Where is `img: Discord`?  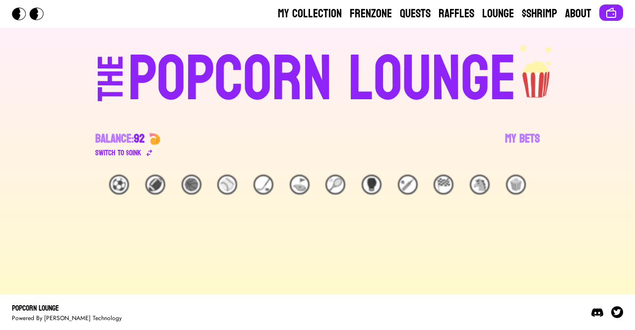
img: Discord is located at coordinates (598, 312).